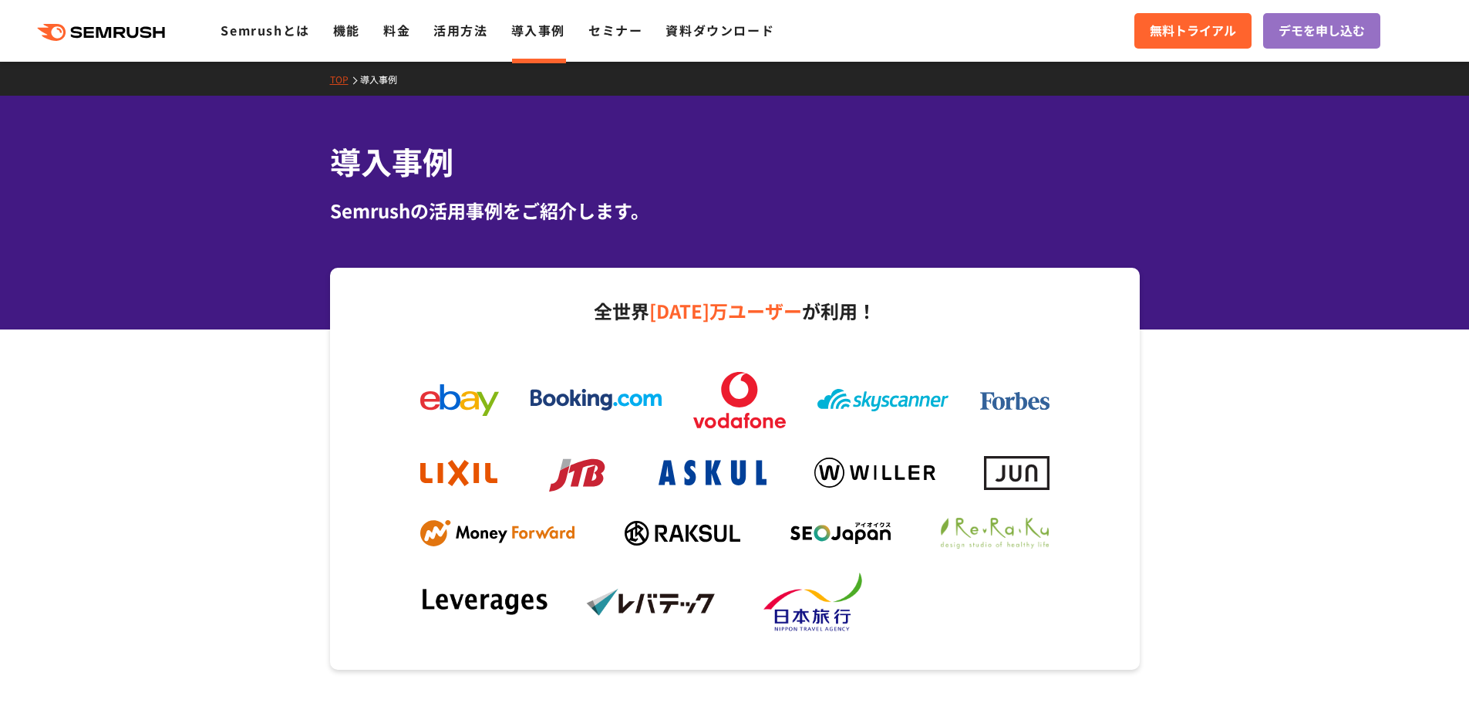 Image resolution: width=1469 pixels, height=703 pixels. What do you see at coordinates (883, 399) in the screenshot?
I see `img: skyscanner` at bounding box center [883, 399].